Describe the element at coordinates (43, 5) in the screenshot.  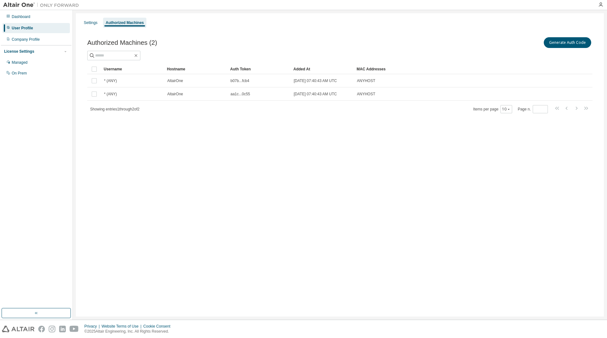
I see `img: Altair One` at that location.